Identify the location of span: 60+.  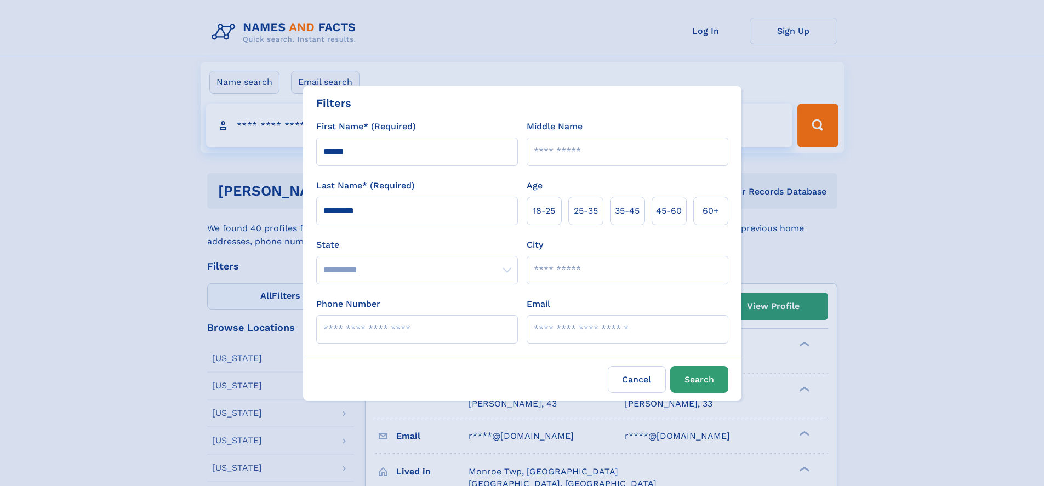
(711, 211).